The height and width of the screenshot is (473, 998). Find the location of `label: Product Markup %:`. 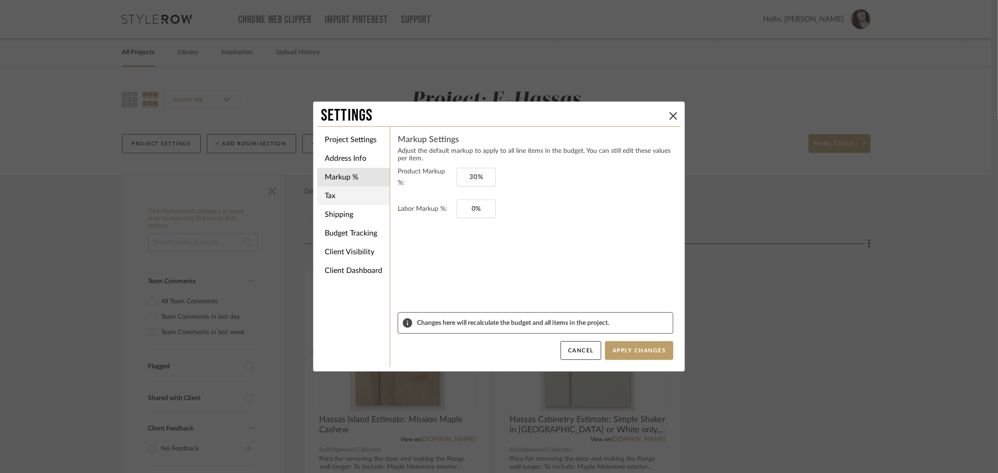

label: Product Markup %: is located at coordinates (425, 177).